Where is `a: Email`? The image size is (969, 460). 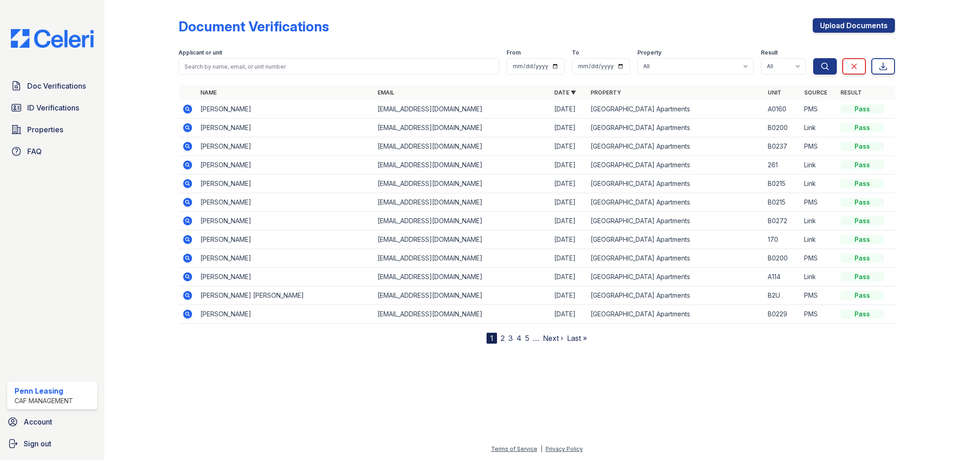 a: Email is located at coordinates (386, 92).